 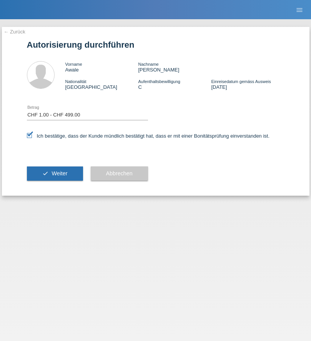 I want to click on span: Einreisedatum gemäss Ausweis, so click(x=241, y=82).